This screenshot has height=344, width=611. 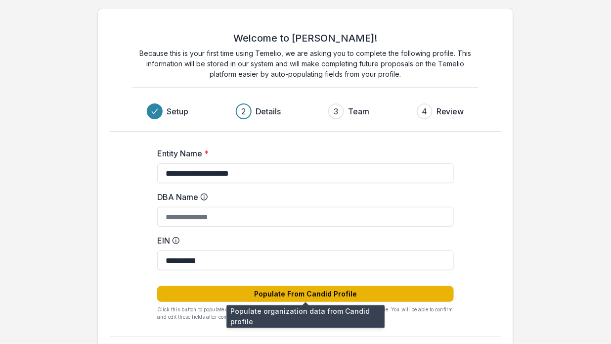 What do you see at coordinates (243, 111) in the screenshot?
I see `div: 2` at bounding box center [243, 111].